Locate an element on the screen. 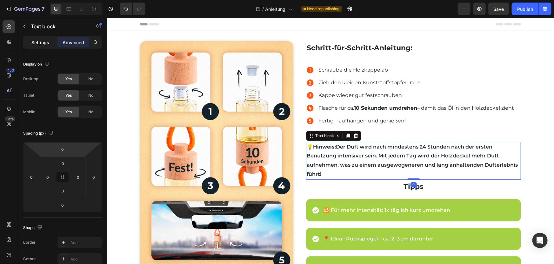 The width and height of the screenshot is (554, 264). p: Flasche für ca. – damit das Öl in den Holzdeckel zieht is located at coordinates (309, 90).